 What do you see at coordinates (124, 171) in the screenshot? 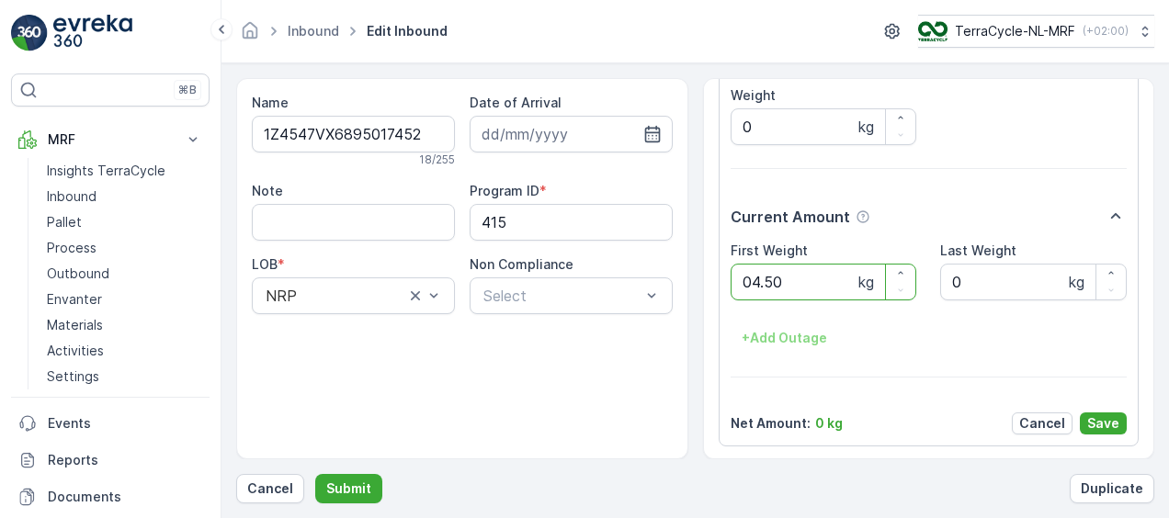
I see `a: Insights TerraCycle` at bounding box center [124, 171].